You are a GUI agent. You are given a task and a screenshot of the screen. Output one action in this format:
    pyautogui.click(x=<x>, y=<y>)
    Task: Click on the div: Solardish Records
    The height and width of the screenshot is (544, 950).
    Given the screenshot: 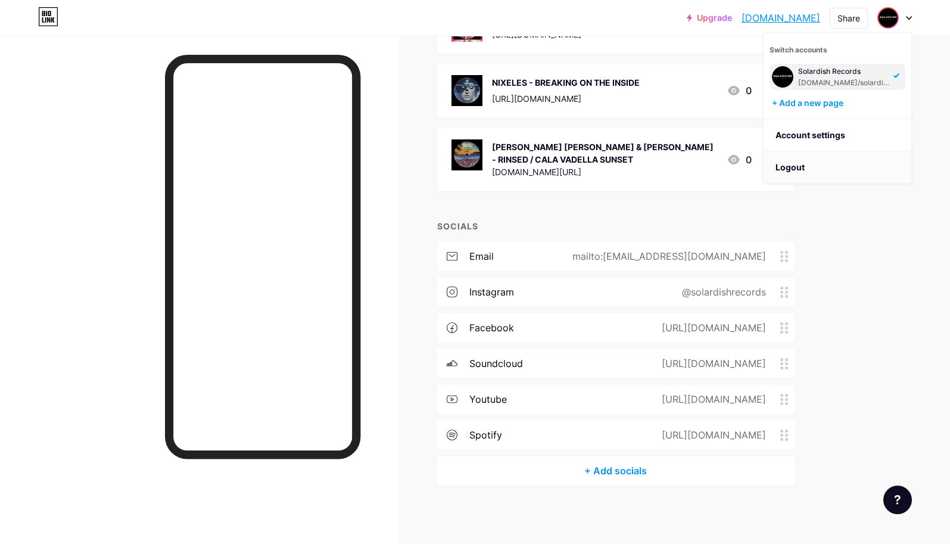 What is the action you would take?
    pyautogui.click(x=844, y=71)
    